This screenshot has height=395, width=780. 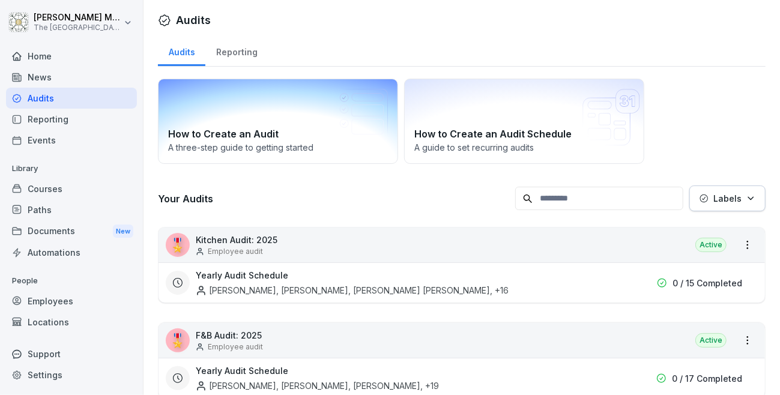 I want to click on h2: How to Create an Audit Schedule, so click(x=525, y=134).